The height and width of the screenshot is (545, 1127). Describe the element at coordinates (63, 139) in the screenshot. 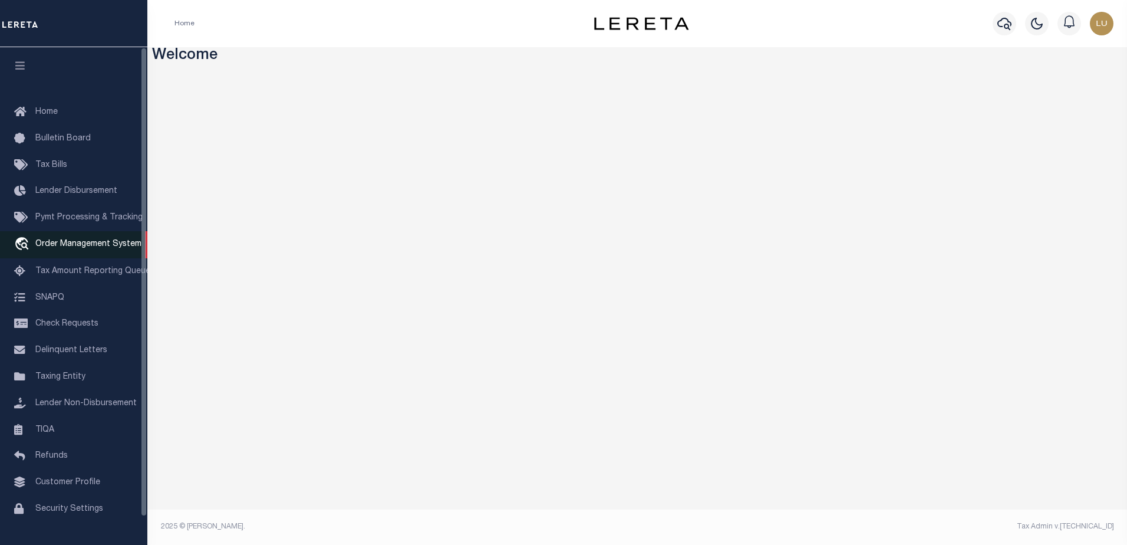

I see `span: Bulletin Board` at that location.